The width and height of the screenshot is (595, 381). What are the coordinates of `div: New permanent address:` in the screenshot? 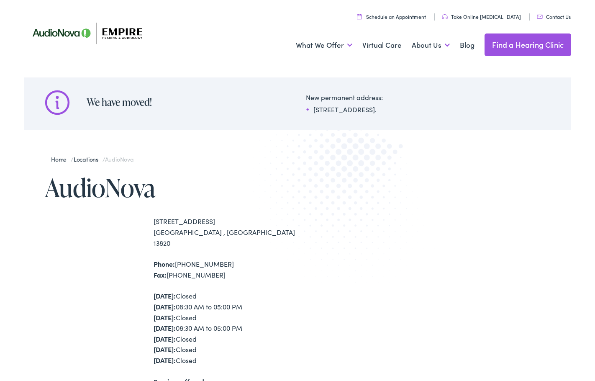 It's located at (344, 97).